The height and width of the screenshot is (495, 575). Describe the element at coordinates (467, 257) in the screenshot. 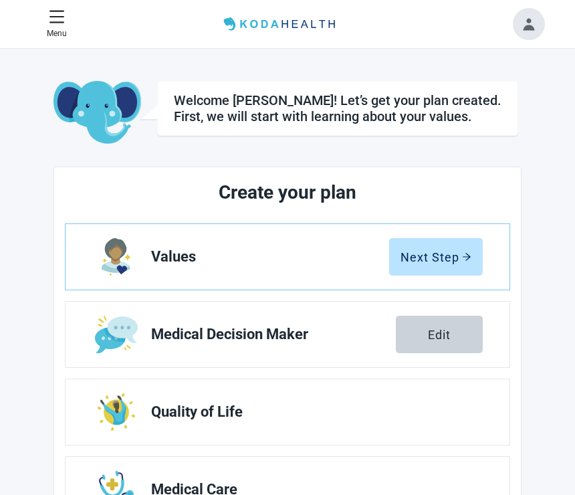

I see `span: arrow-right` at that location.